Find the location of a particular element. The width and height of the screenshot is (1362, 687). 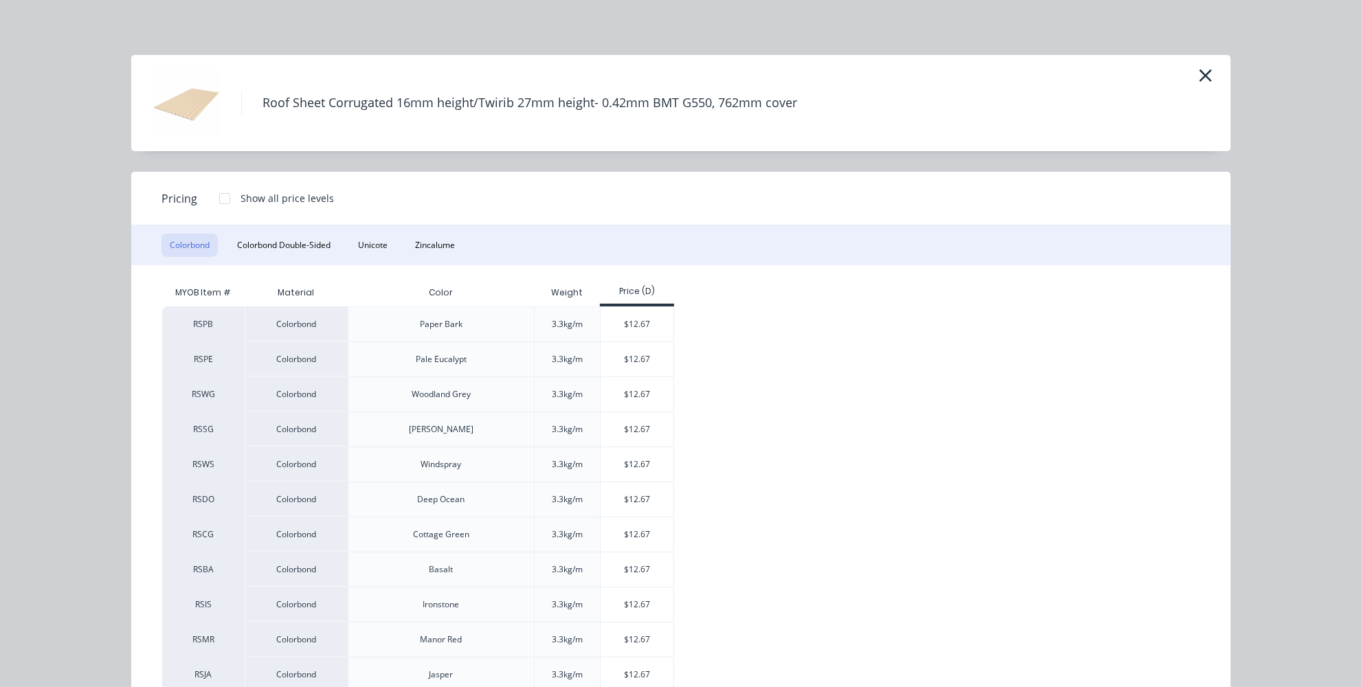

div: RSWG is located at coordinates (203, 394).